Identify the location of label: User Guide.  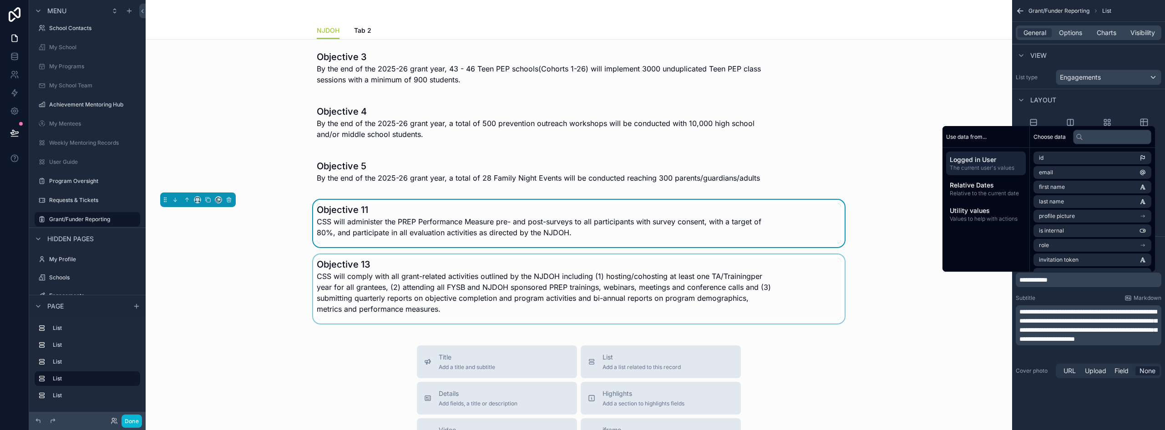
(94, 162).